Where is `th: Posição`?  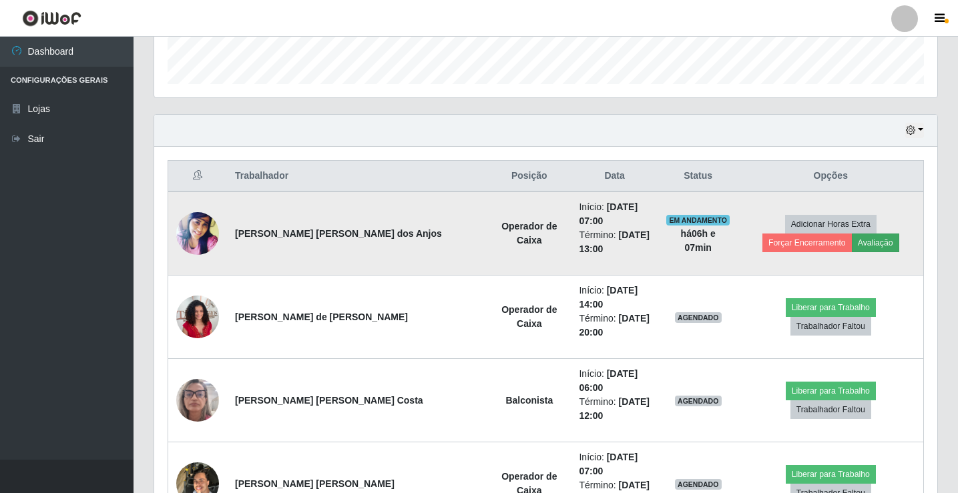 th: Posição is located at coordinates (529, 176).